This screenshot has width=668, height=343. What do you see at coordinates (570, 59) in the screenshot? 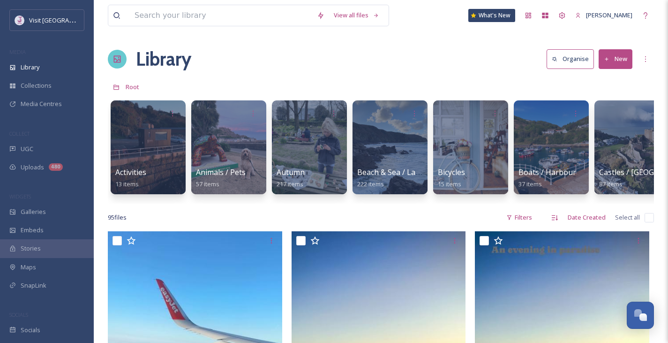
I see `button: Organise` at bounding box center [570, 59].